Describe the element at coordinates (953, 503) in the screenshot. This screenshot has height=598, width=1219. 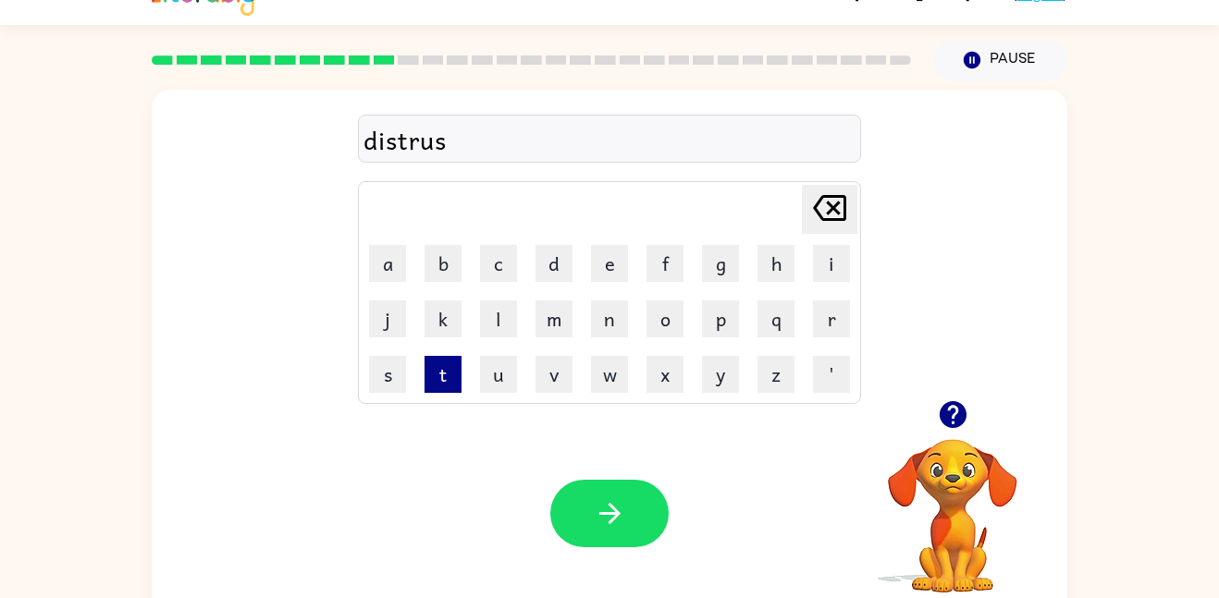
I see `video: Your browser must support playing .mp4 files to use Literably. Please try using another browser.` at that location.